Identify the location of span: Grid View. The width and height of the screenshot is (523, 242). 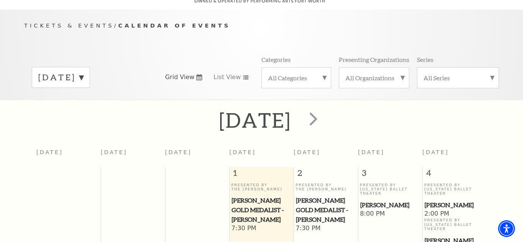
(180, 77).